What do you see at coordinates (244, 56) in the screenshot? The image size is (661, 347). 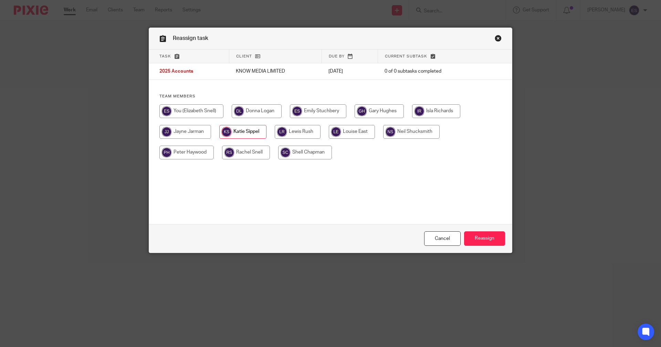 I see `span: Client` at bounding box center [244, 56].